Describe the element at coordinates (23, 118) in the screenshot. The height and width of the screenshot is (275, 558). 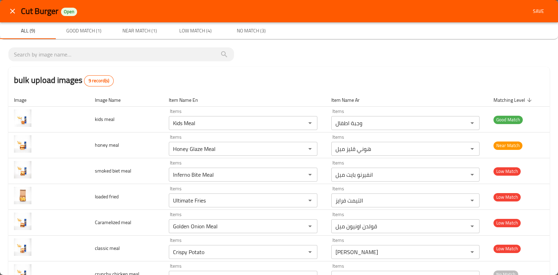
I see `img: kids meal` at that location.